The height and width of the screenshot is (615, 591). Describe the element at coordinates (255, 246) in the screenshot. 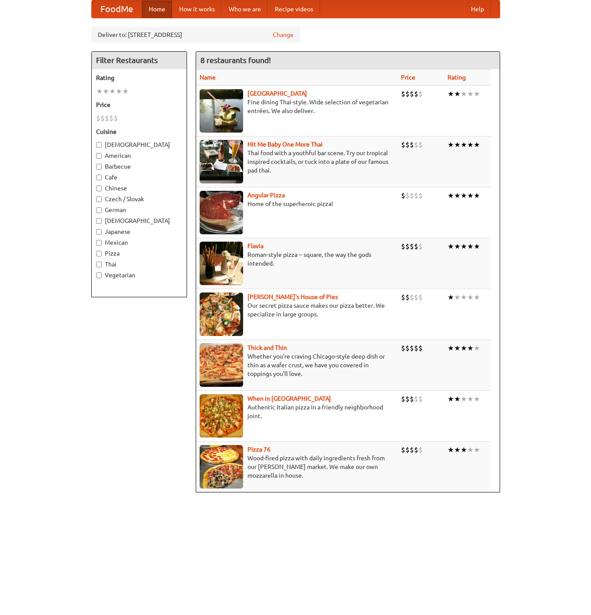

I see `b: Flavia` at that location.